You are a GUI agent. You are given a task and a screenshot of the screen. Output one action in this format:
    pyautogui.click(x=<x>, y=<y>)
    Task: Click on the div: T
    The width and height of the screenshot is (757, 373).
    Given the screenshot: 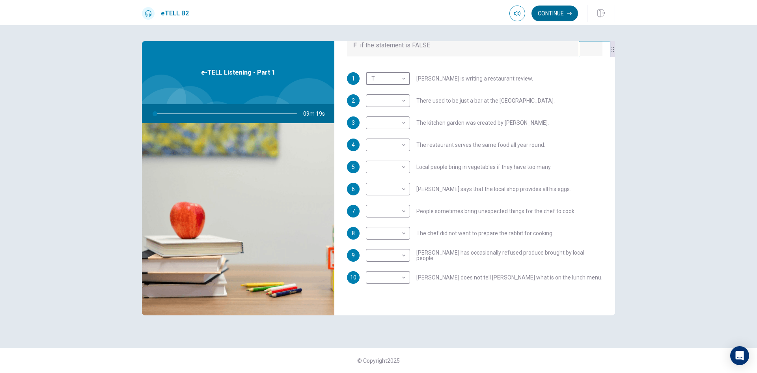 What is the action you would take?
    pyautogui.click(x=386, y=78)
    